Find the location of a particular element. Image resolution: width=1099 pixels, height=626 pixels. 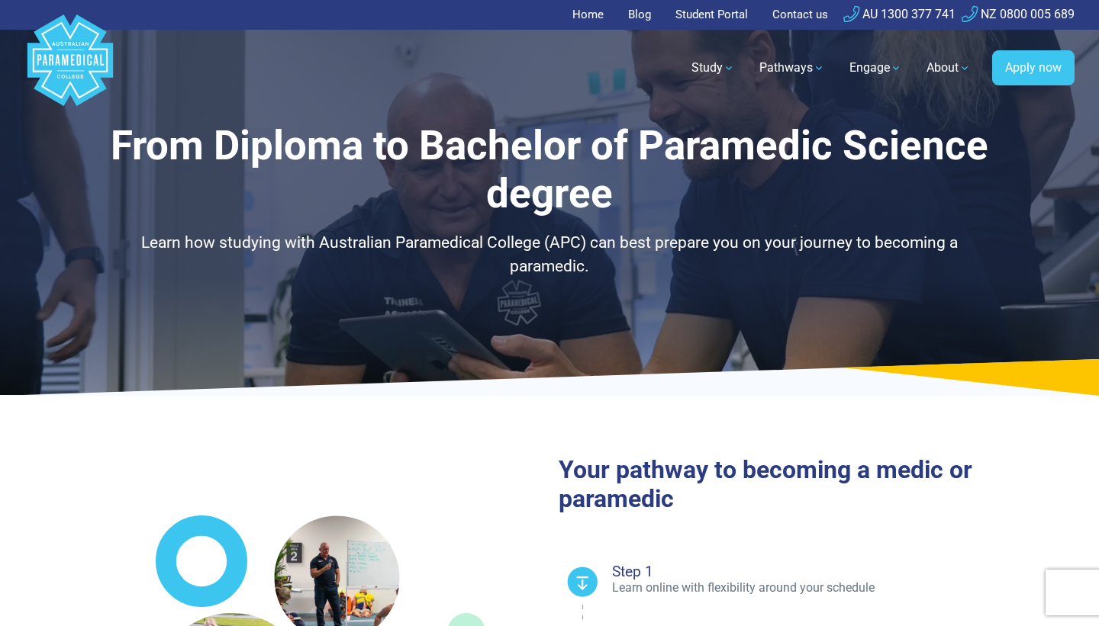

a: Engage is located at coordinates (875, 68).